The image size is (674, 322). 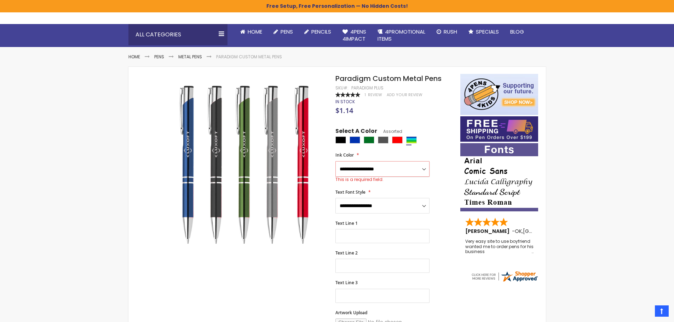 What do you see at coordinates (354, 35) in the screenshot?
I see `a: 4Pens4impact` at bounding box center [354, 35].